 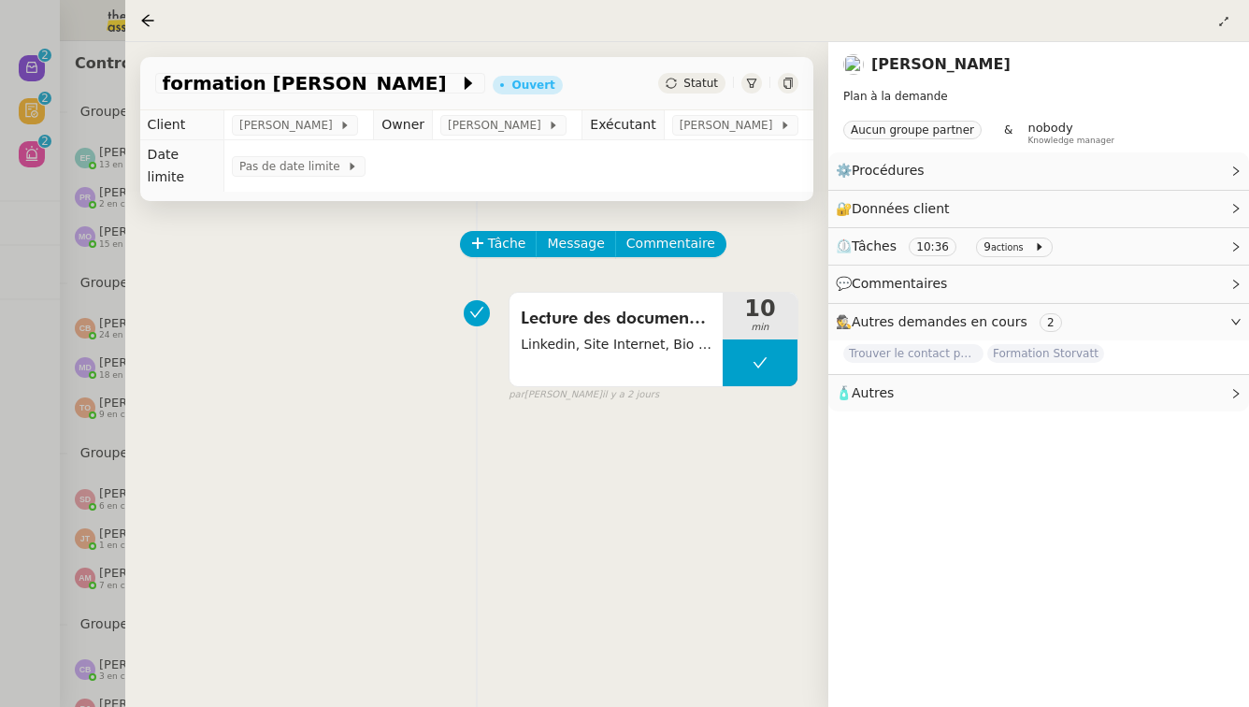 I want to click on div: 🕵️Autres demandes en cours 2, so click(x=1038, y=321).